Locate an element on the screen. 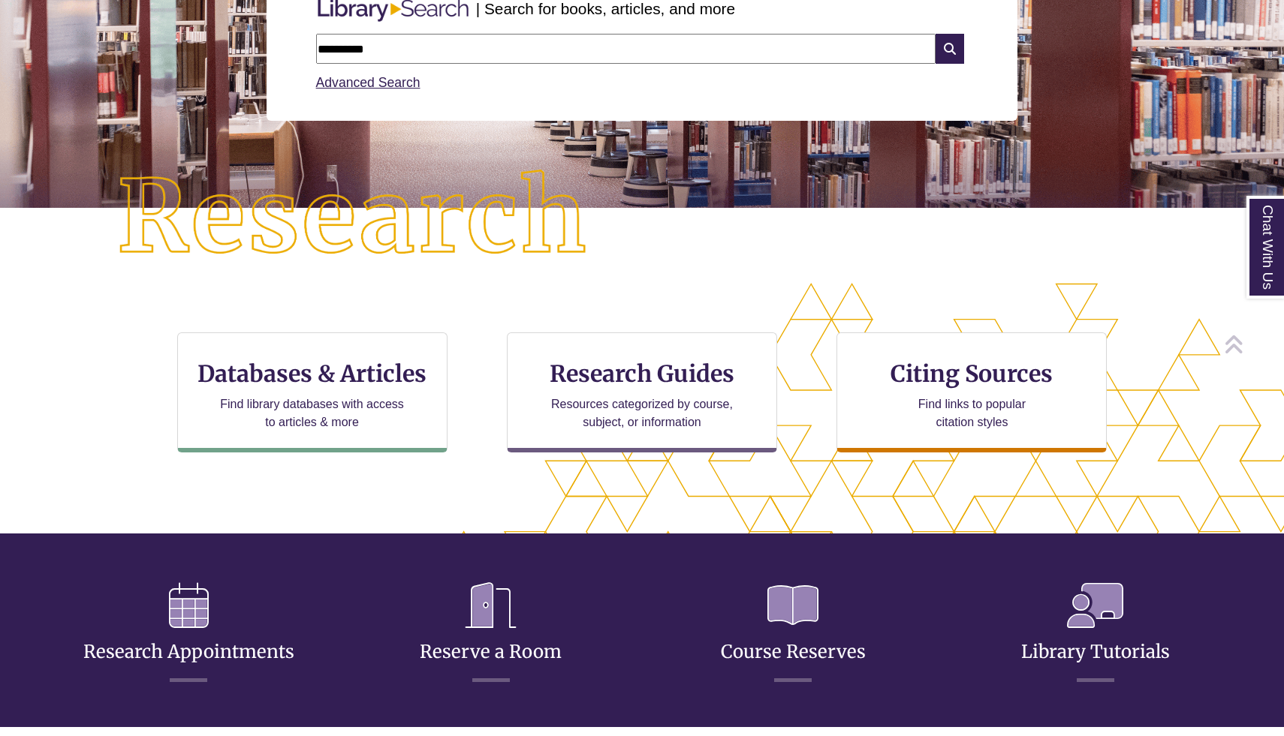 This screenshot has height=736, width=1284. a: Research Appointments is located at coordinates (188, 634).